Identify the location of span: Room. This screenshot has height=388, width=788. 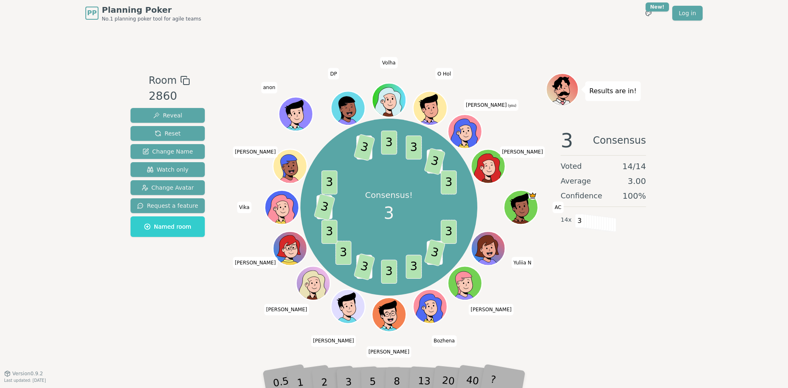
(163, 80).